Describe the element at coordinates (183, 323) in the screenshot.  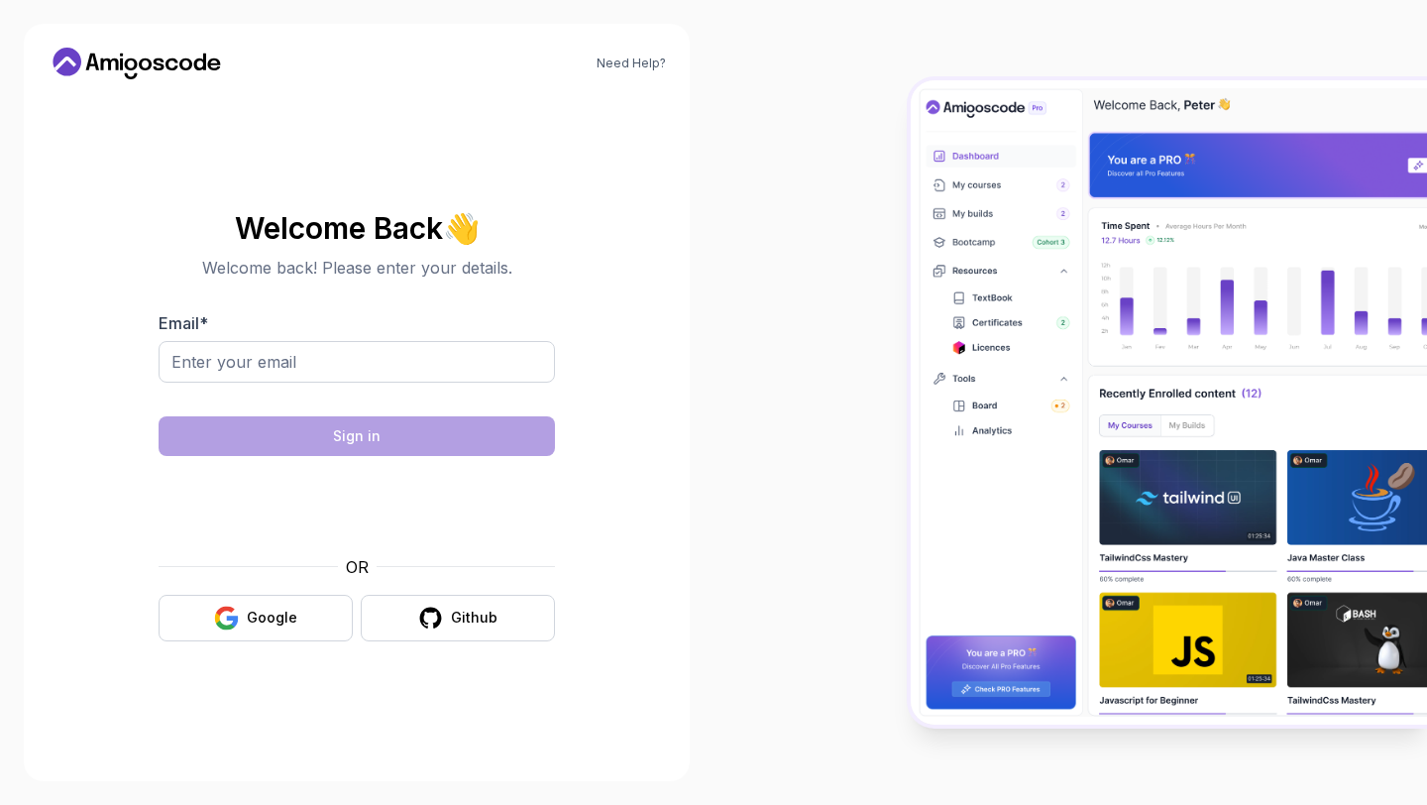
I see `label: Email *` at that location.